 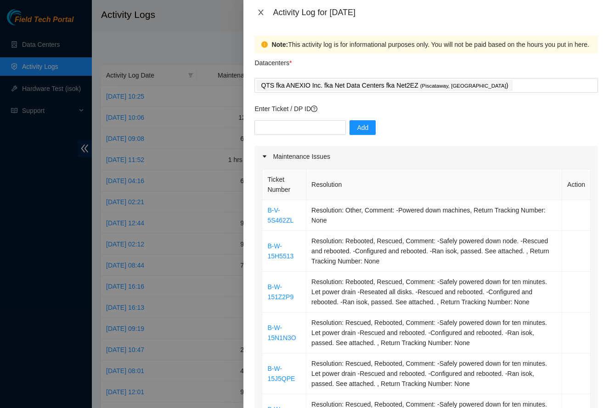 I want to click on span: question-circle, so click(x=314, y=109).